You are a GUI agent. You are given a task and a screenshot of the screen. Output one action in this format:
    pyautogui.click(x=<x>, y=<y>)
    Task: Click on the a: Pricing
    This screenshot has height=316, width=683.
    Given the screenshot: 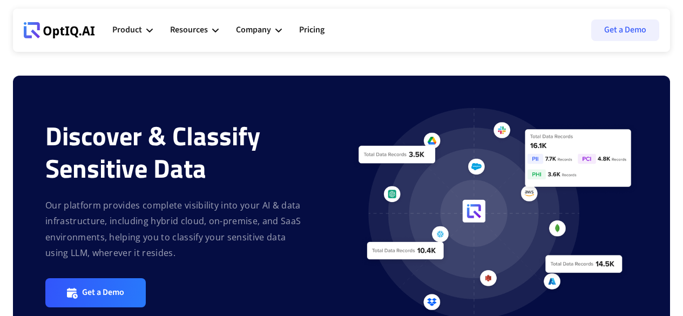 What is the action you would take?
    pyautogui.click(x=311, y=30)
    